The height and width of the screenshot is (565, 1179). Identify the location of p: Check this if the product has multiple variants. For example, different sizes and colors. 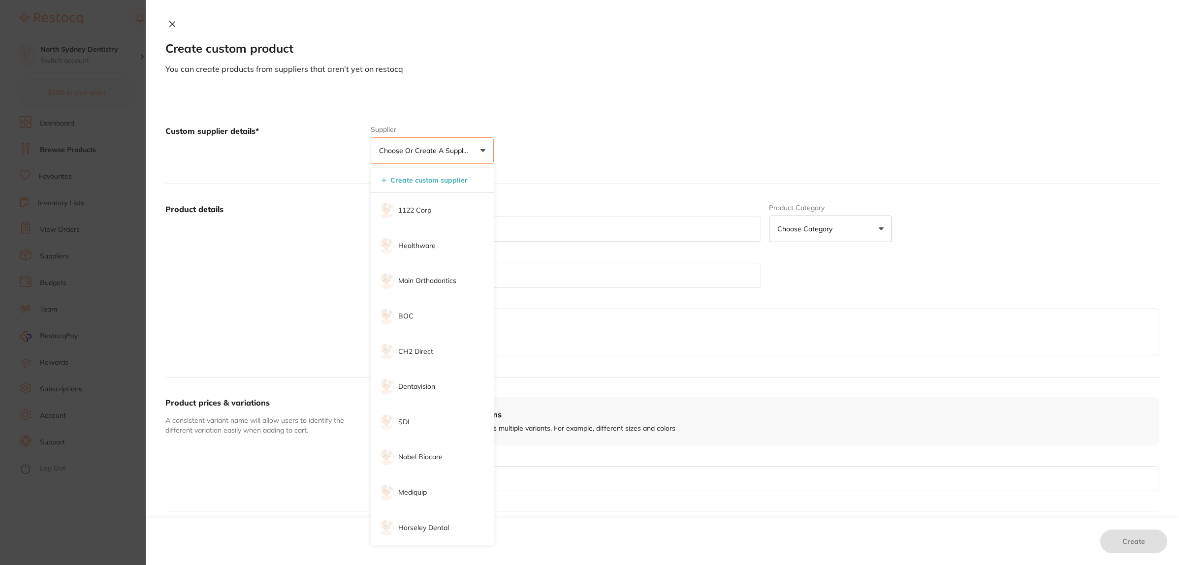
(541, 429).